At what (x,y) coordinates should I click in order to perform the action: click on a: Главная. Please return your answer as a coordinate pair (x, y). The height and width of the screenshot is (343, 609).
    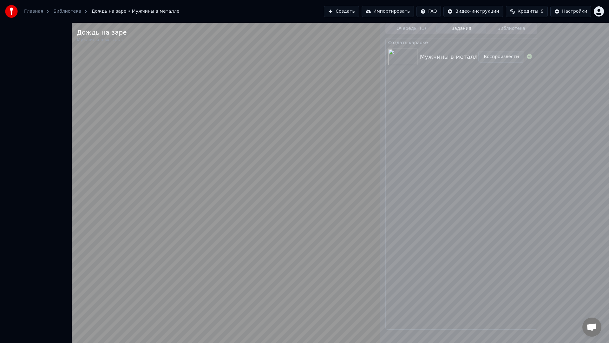
    Looking at the image, I should click on (34, 11).